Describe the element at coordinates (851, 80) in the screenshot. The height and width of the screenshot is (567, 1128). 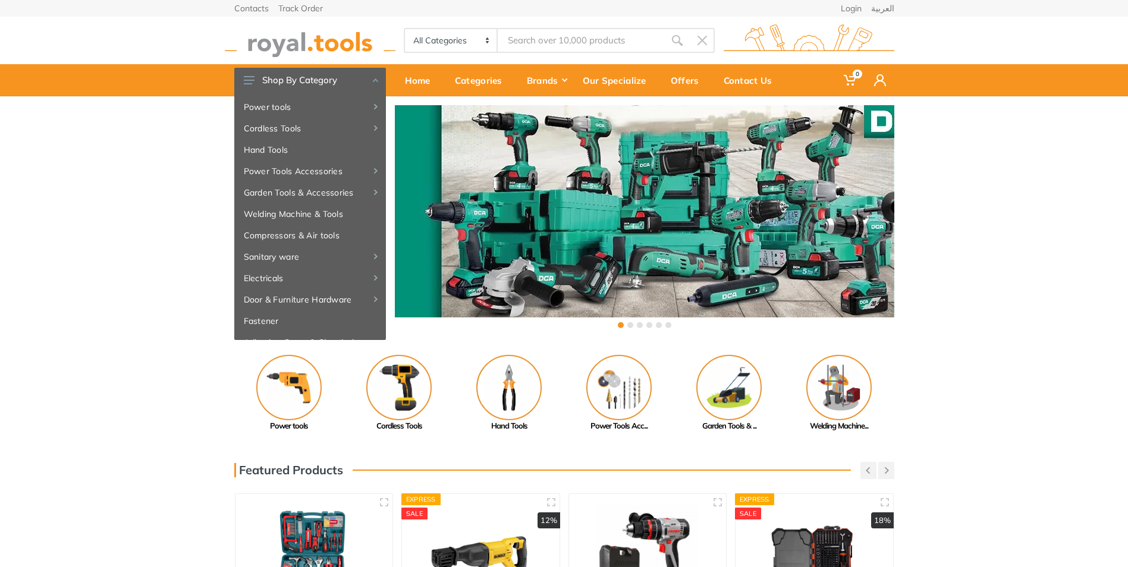
I see `a: 0` at that location.